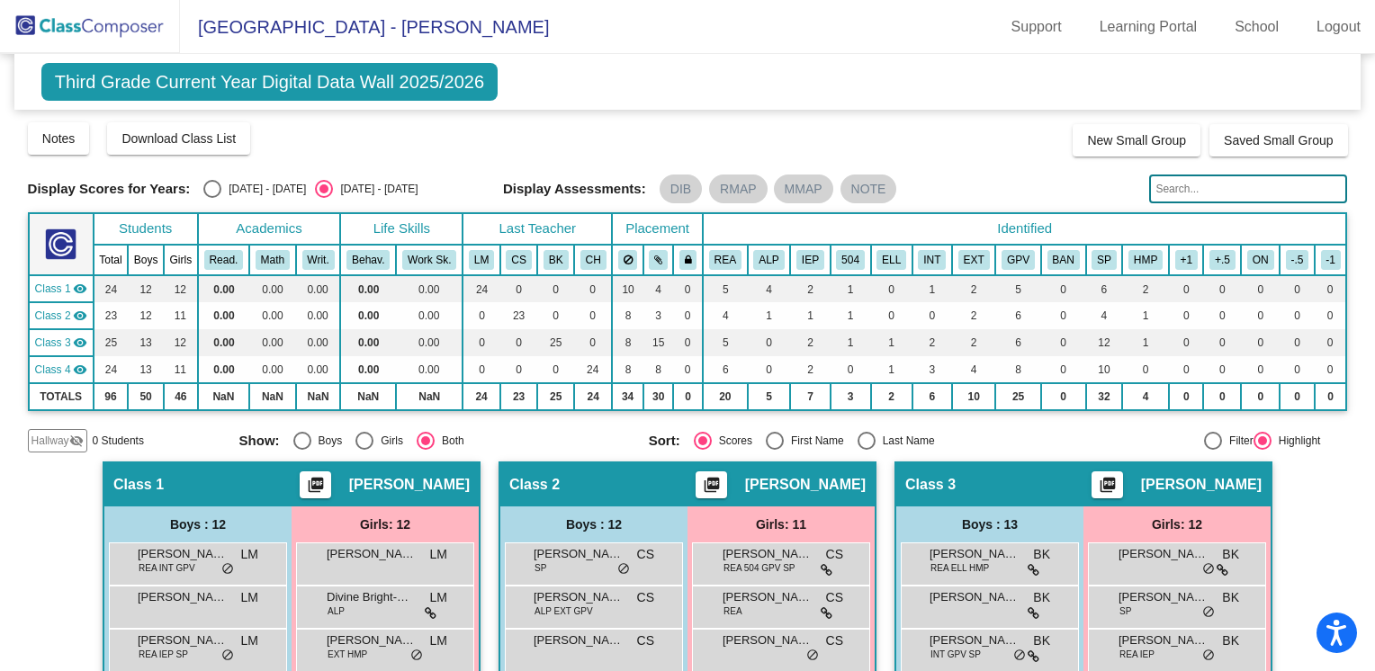  I want to click on td: 32, so click(1104, 397).